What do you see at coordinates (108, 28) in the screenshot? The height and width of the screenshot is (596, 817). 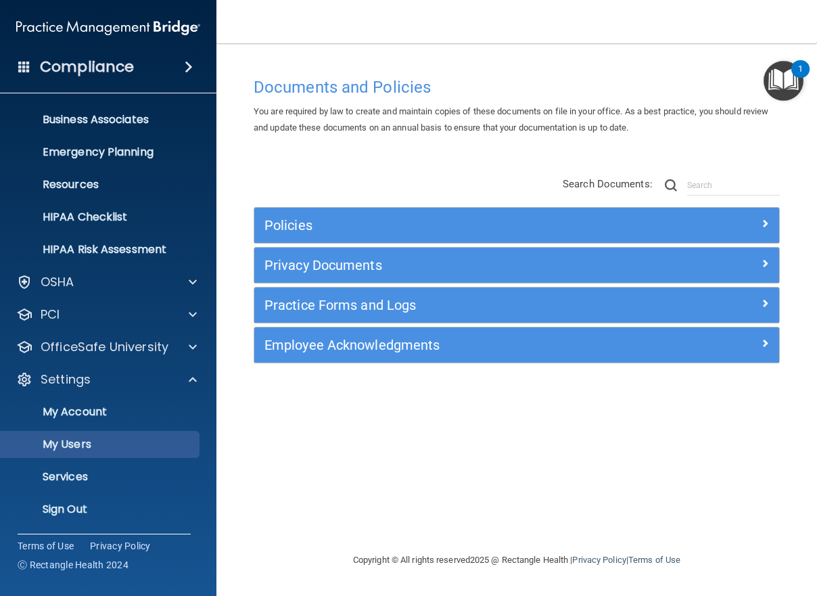 I see `img: PMB logo` at bounding box center [108, 28].